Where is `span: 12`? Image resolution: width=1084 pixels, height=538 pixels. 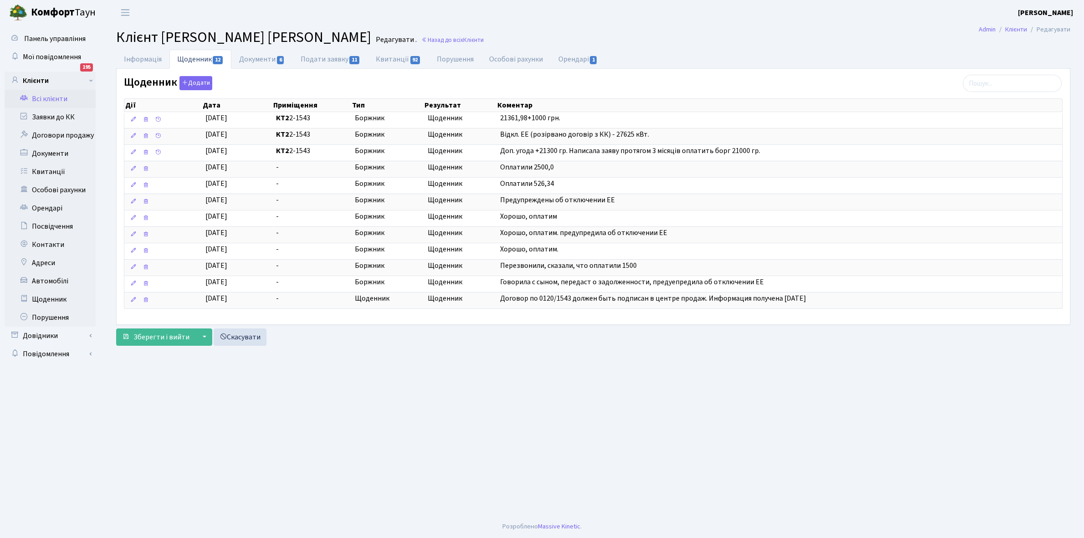 span: 12 is located at coordinates (218, 60).